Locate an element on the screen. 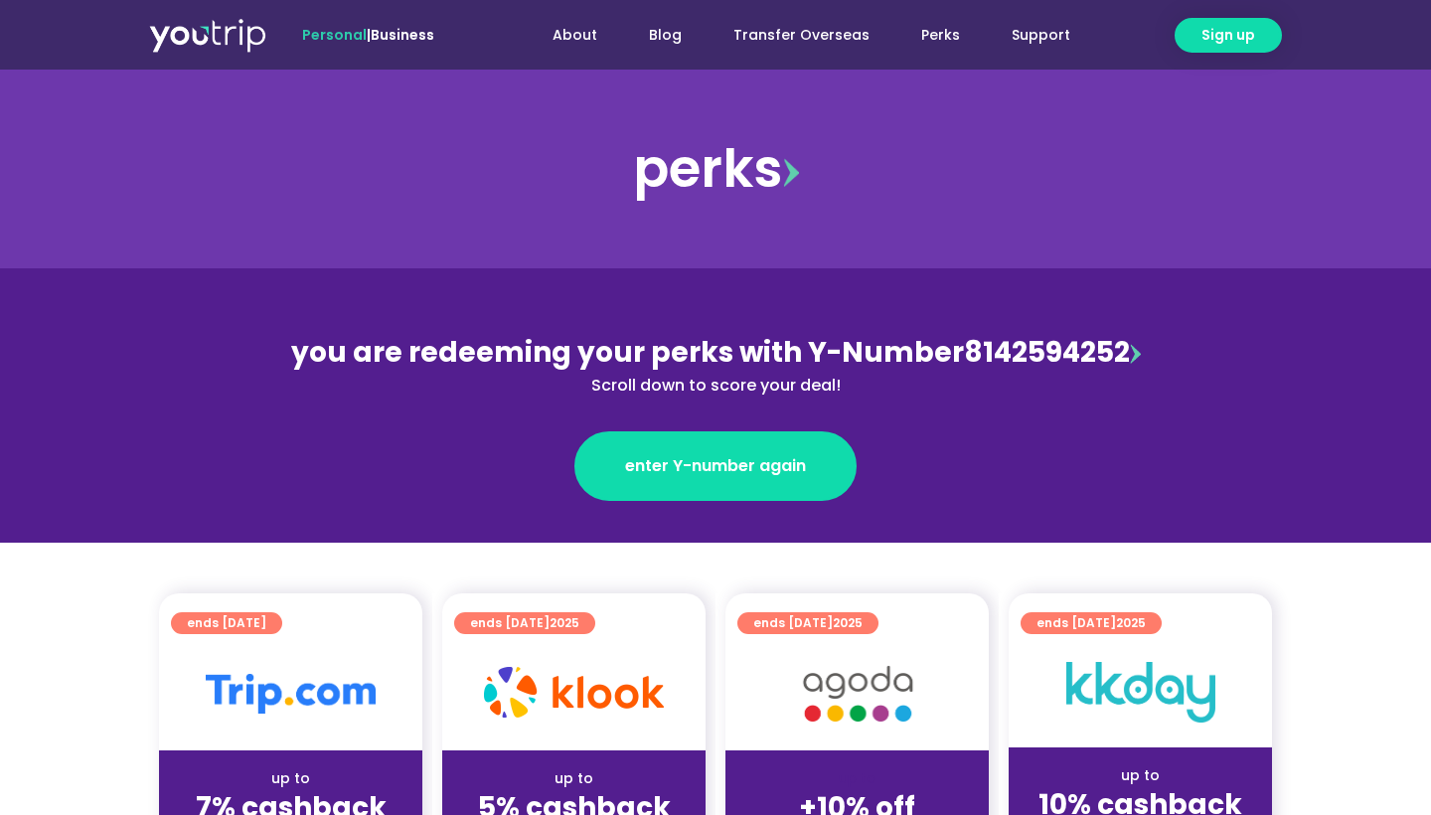 The width and height of the screenshot is (1431, 815). span: Personal is located at coordinates (334, 35).